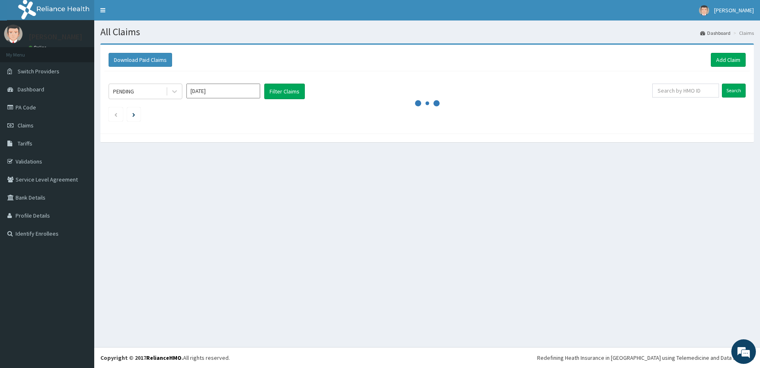 The width and height of the screenshot is (760, 368). Describe the element at coordinates (38, 71) in the screenshot. I see `span: Switch Providers` at that location.